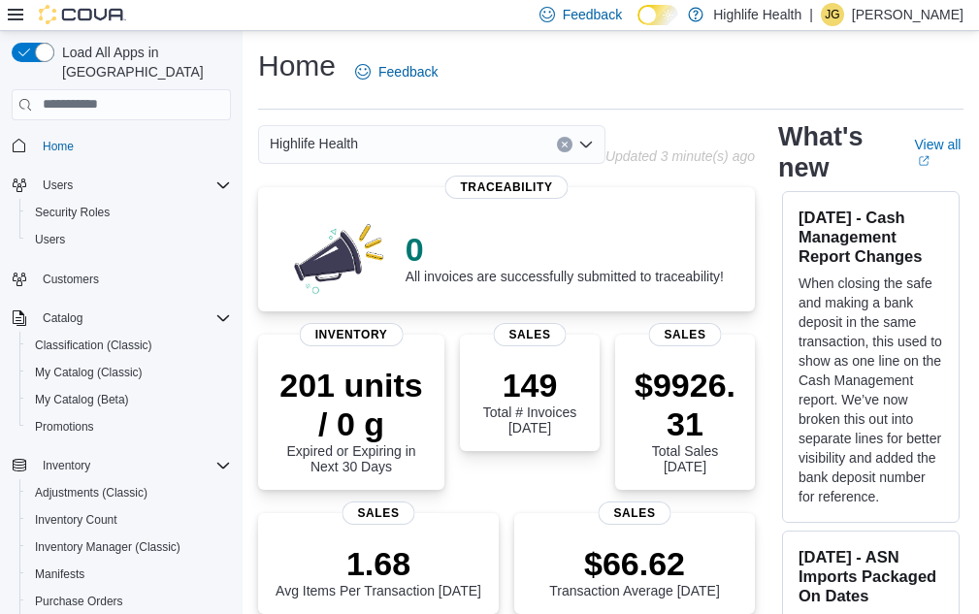 This screenshot has width=979, height=614. I want to click on a: Classification (Classic), so click(93, 345).